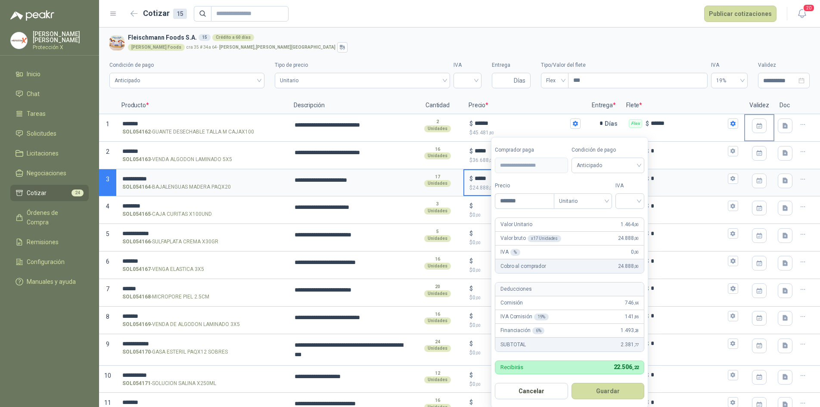  I want to click on span: 10, so click(108, 375).